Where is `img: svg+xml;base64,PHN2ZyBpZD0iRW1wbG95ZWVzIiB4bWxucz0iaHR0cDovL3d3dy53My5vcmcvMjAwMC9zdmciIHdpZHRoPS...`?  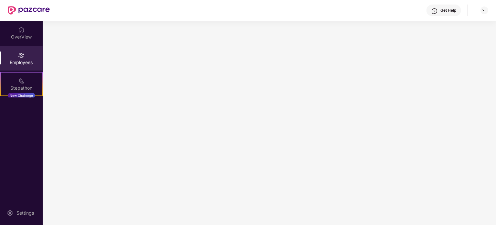 img: svg+xml;base64,PHN2ZyBpZD0iRW1wbG95ZWVzIiB4bWxucz0iaHR0cDovL3d3dy53My5vcmcvMjAwMC9zdmciIHdpZHRoPS... is located at coordinates (21, 55).